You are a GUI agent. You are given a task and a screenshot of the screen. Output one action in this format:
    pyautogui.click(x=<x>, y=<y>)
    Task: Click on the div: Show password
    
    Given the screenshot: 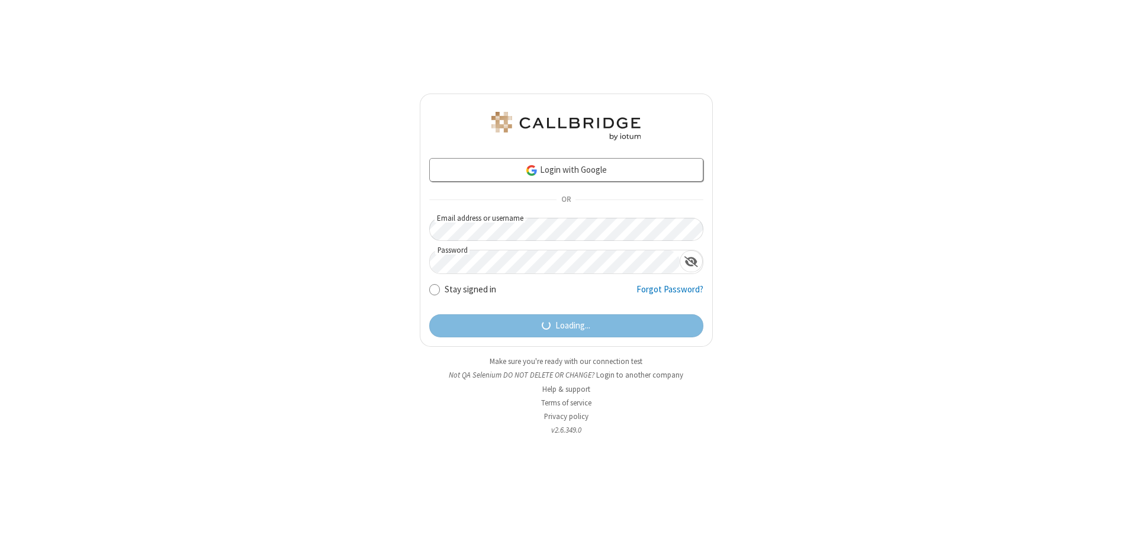 What is the action you would take?
    pyautogui.click(x=691, y=261)
    